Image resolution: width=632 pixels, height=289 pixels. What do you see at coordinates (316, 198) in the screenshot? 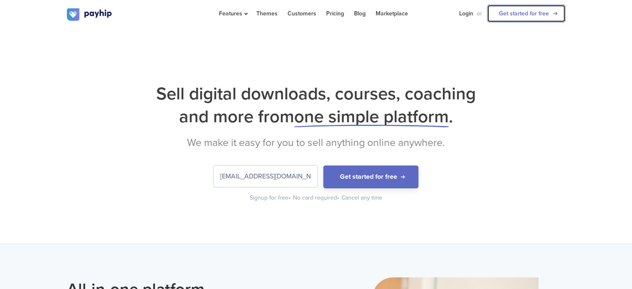
I see `div: No card required` at bounding box center [316, 198].